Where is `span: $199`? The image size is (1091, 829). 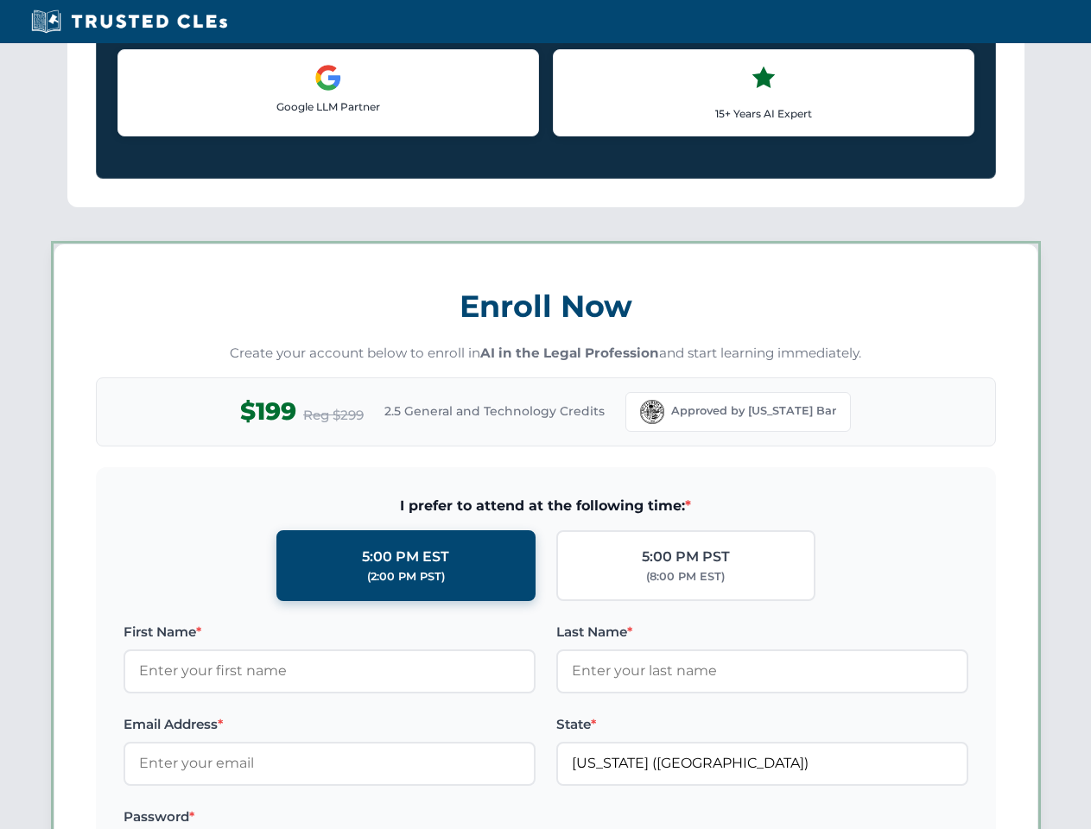
span: $199 is located at coordinates (268, 411).